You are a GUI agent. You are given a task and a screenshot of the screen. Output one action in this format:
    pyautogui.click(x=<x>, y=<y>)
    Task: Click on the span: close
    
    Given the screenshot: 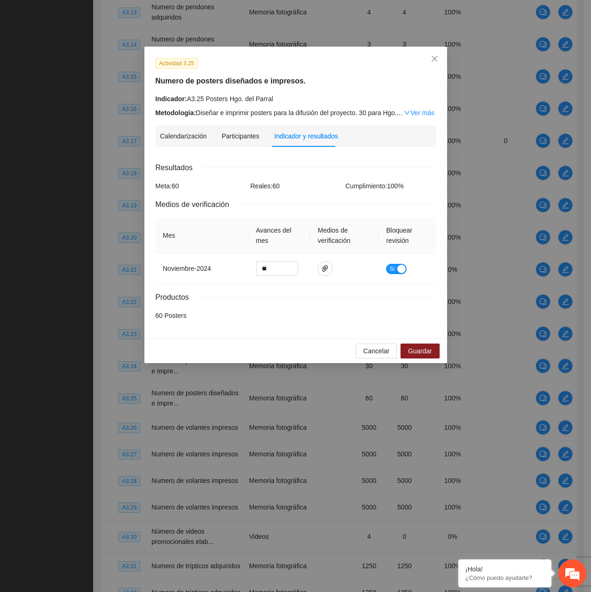 What is the action you would take?
    pyautogui.click(x=435, y=59)
    